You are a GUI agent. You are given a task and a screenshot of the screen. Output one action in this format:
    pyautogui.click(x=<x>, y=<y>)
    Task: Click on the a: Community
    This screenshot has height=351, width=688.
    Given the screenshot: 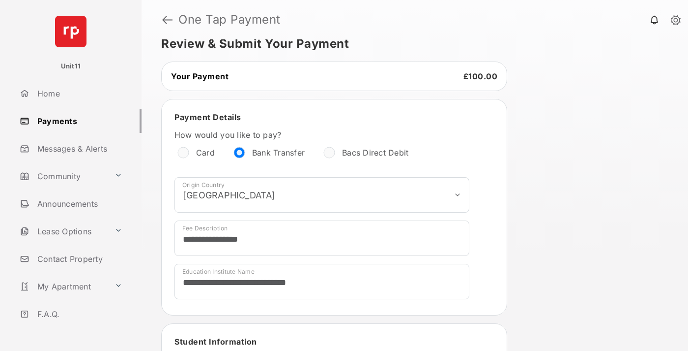 What is the action you would take?
    pyautogui.click(x=63, y=176)
    